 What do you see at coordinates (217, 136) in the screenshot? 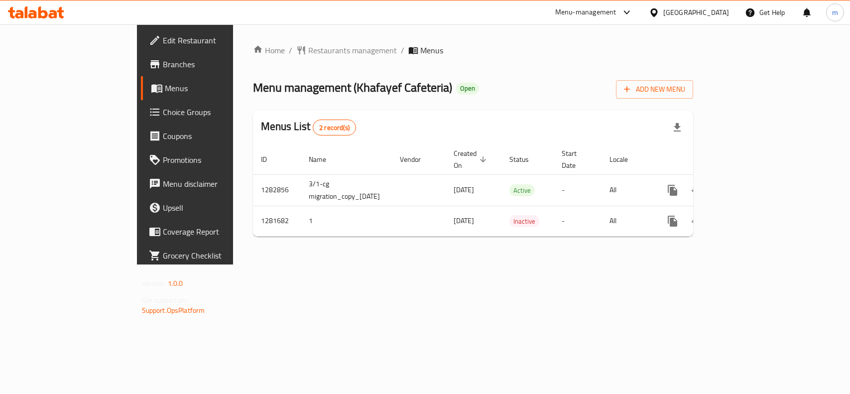
I see `span: Coupons` at bounding box center [217, 136].